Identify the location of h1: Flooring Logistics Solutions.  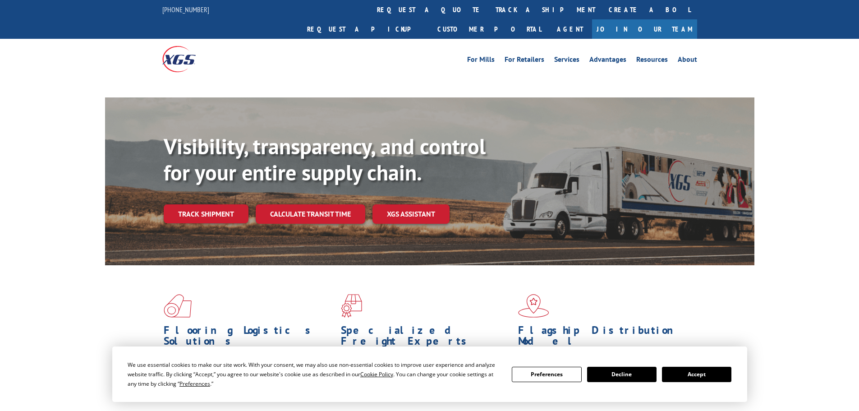
(249, 338).